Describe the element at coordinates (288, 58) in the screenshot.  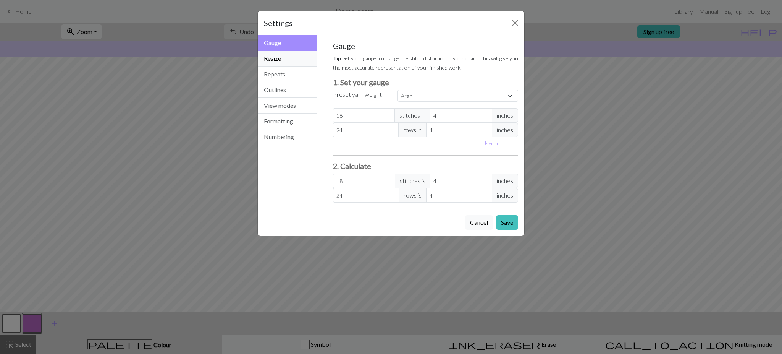
I see `button: Resize` at that location.